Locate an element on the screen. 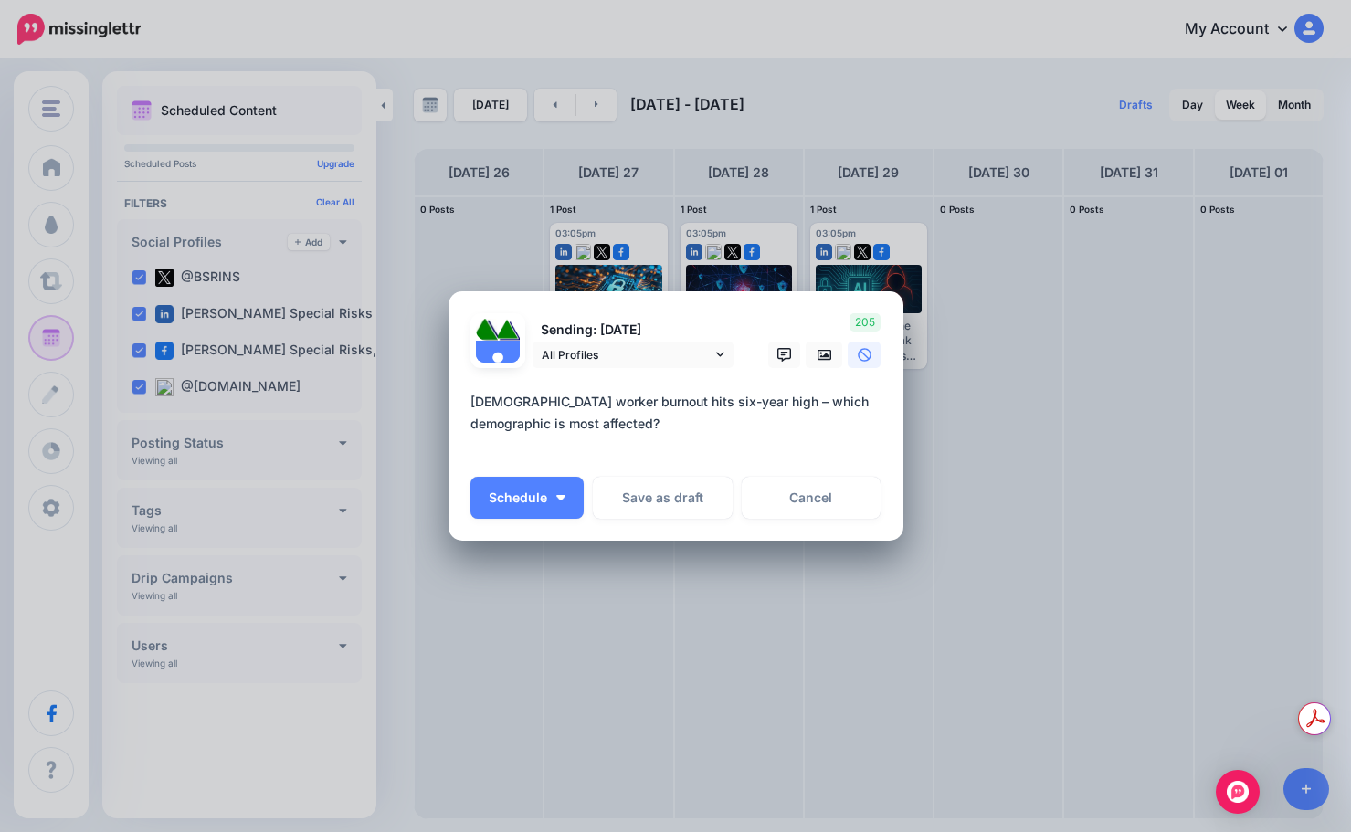 Image resolution: width=1351 pixels, height=832 pixels. a: Cancel is located at coordinates (811, 498).